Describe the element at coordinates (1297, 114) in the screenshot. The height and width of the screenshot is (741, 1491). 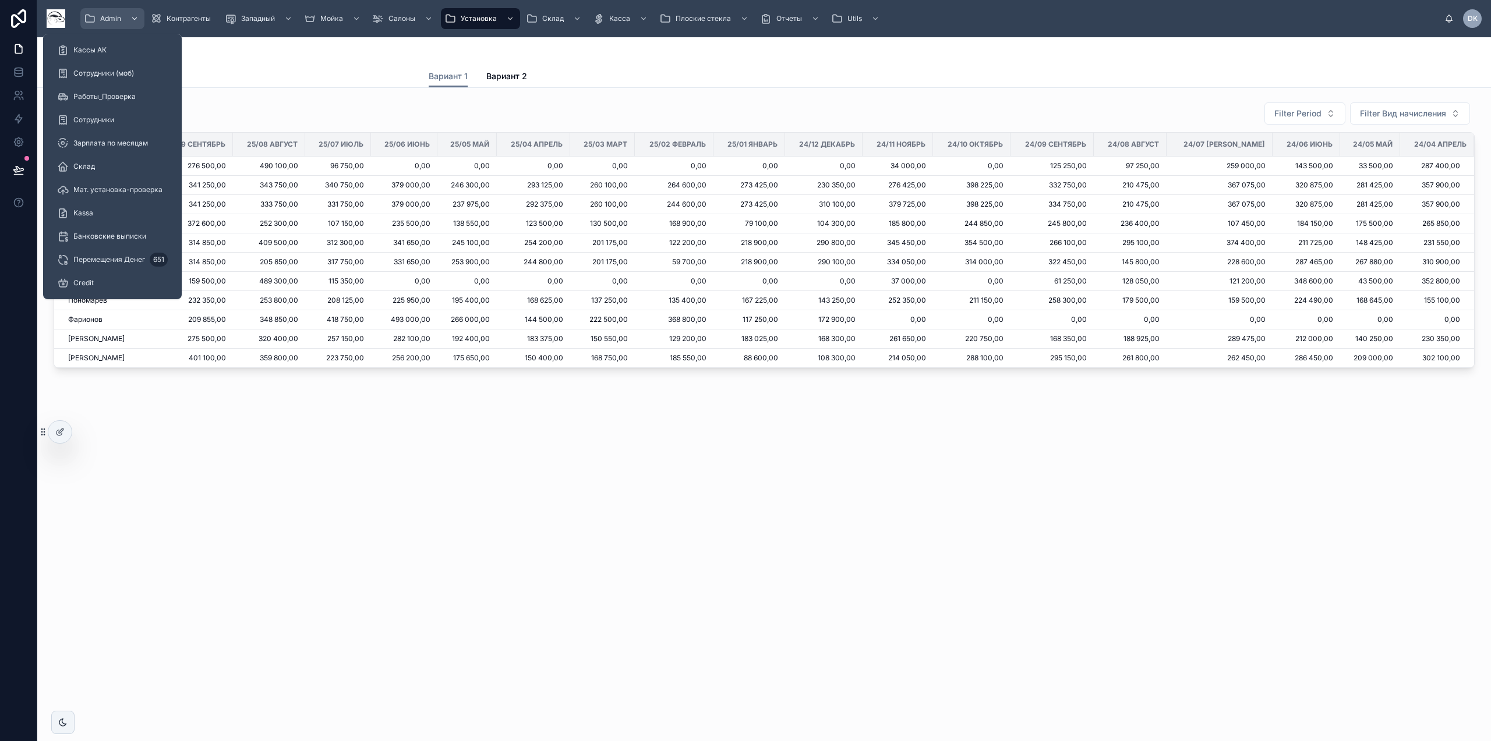
I see `span: Filter Period` at that location.